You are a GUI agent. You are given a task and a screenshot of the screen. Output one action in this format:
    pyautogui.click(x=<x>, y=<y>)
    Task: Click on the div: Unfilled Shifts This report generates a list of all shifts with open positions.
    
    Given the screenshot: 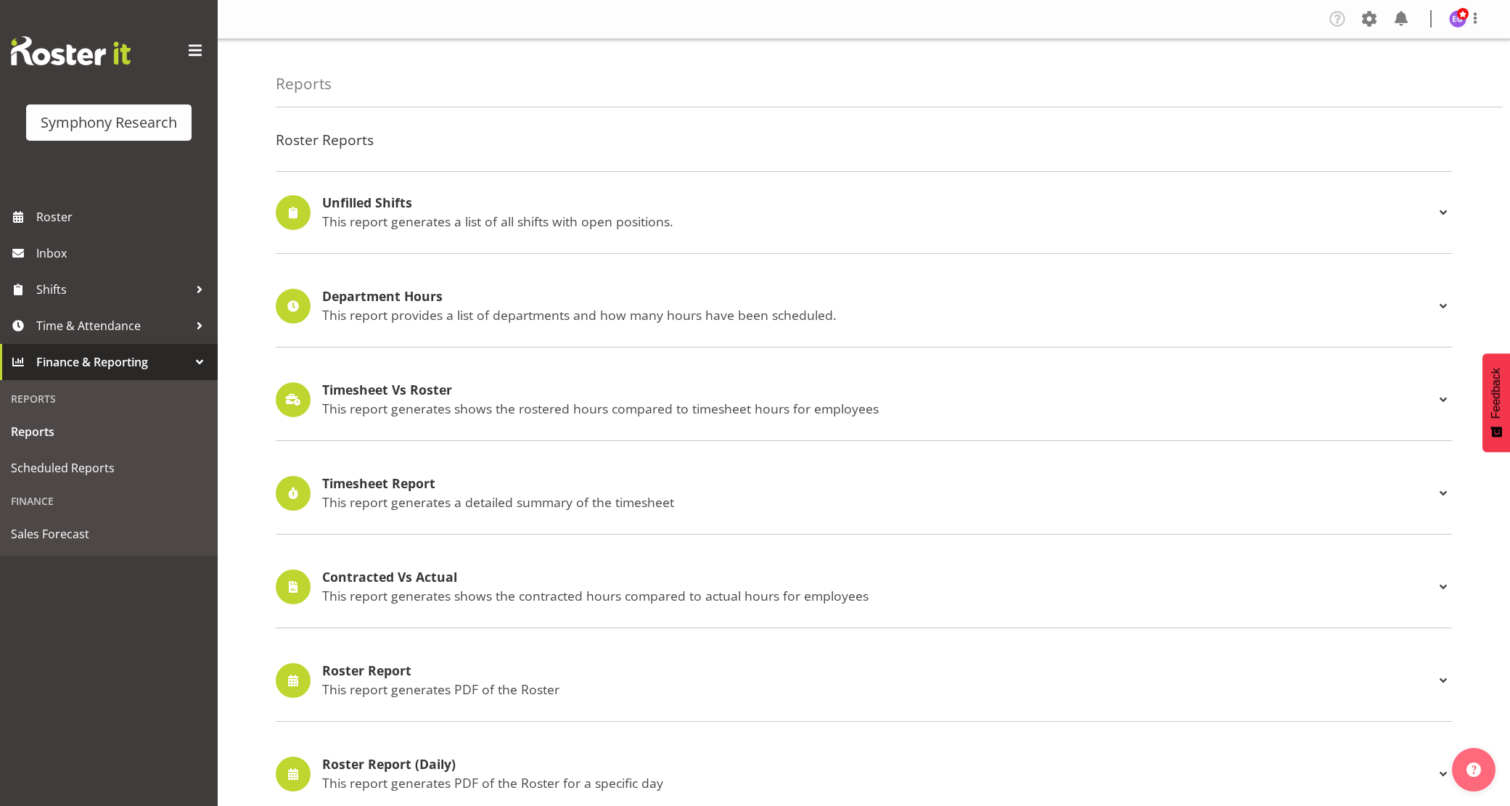 What is the action you would take?
    pyautogui.click(x=864, y=213)
    